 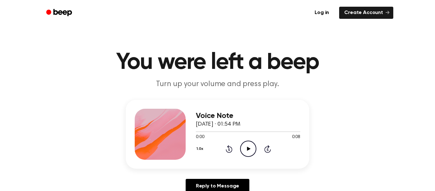 What do you see at coordinates (321, 13) in the screenshot?
I see `a: Log in` at bounding box center [321, 13].